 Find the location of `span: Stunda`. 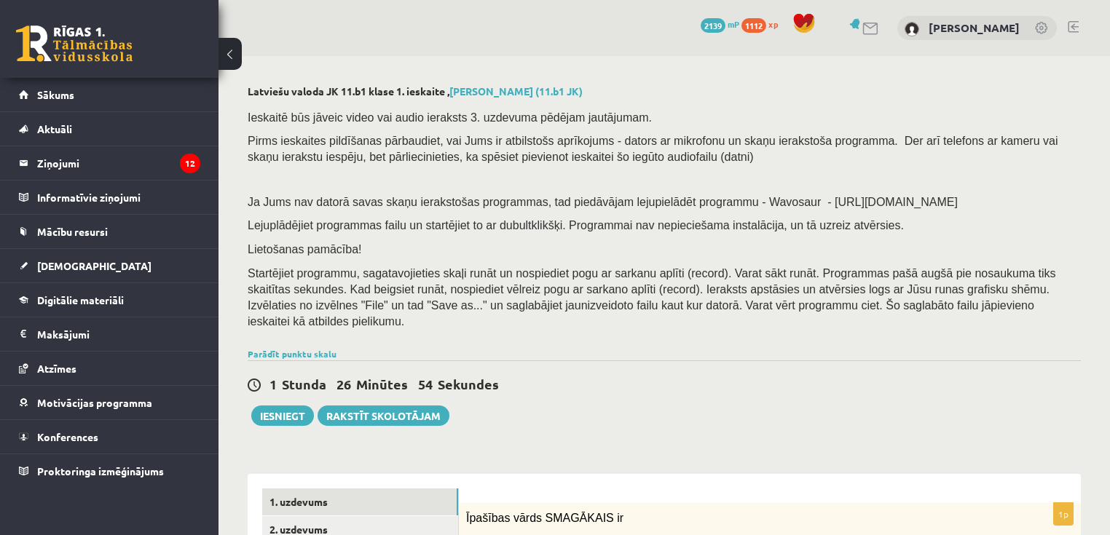

span: Stunda is located at coordinates (304, 384).